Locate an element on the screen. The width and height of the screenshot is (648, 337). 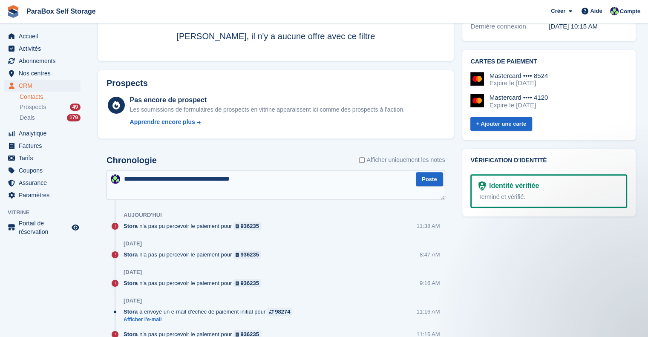
span: Aide is located at coordinates (596, 11).